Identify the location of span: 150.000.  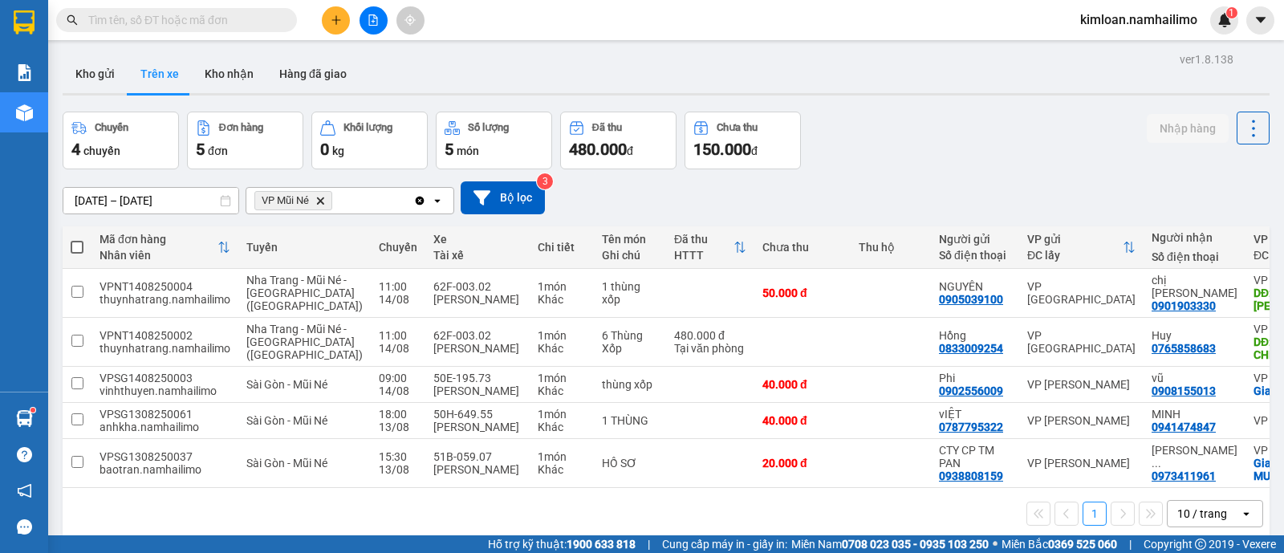
(722, 149).